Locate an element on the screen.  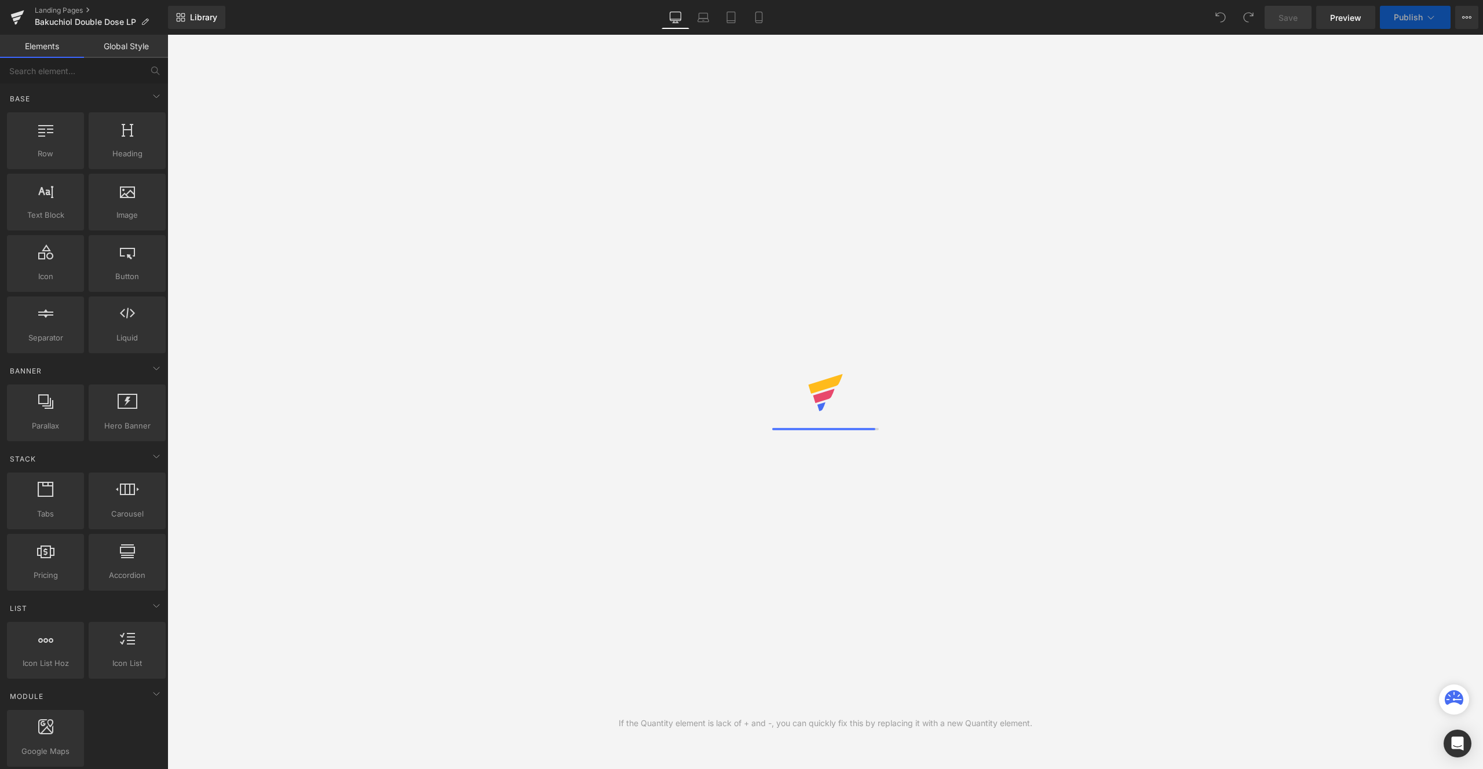
span: Tabs is located at coordinates (45, 514).